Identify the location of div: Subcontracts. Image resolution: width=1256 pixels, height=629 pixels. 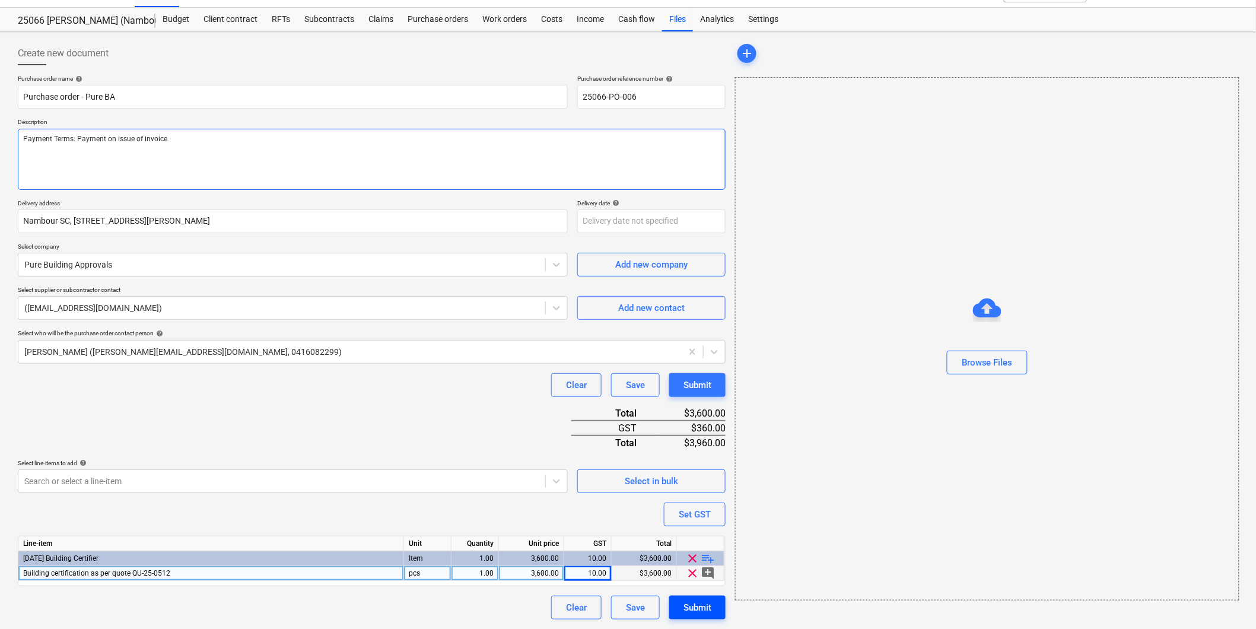
(329, 20).